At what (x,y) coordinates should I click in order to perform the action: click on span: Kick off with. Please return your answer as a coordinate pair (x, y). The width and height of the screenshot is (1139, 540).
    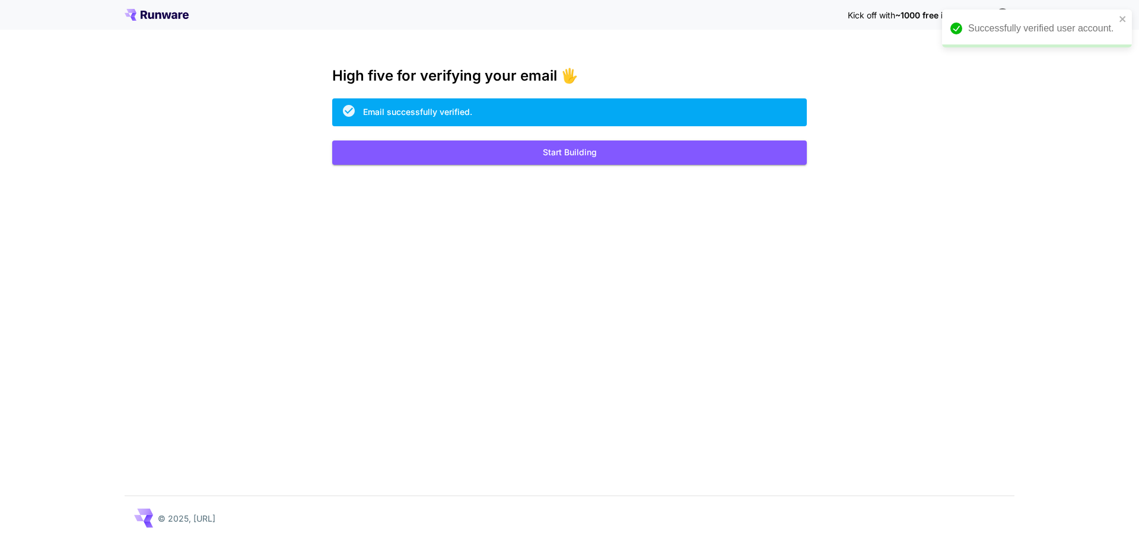
    Looking at the image, I should click on (871, 15).